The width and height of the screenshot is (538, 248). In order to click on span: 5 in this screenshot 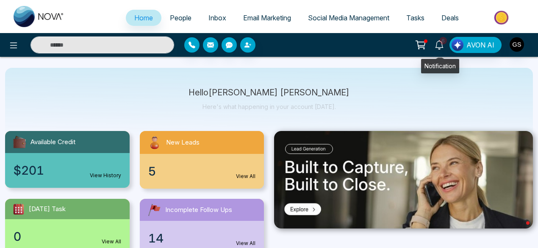, I will do `click(152, 171)`.